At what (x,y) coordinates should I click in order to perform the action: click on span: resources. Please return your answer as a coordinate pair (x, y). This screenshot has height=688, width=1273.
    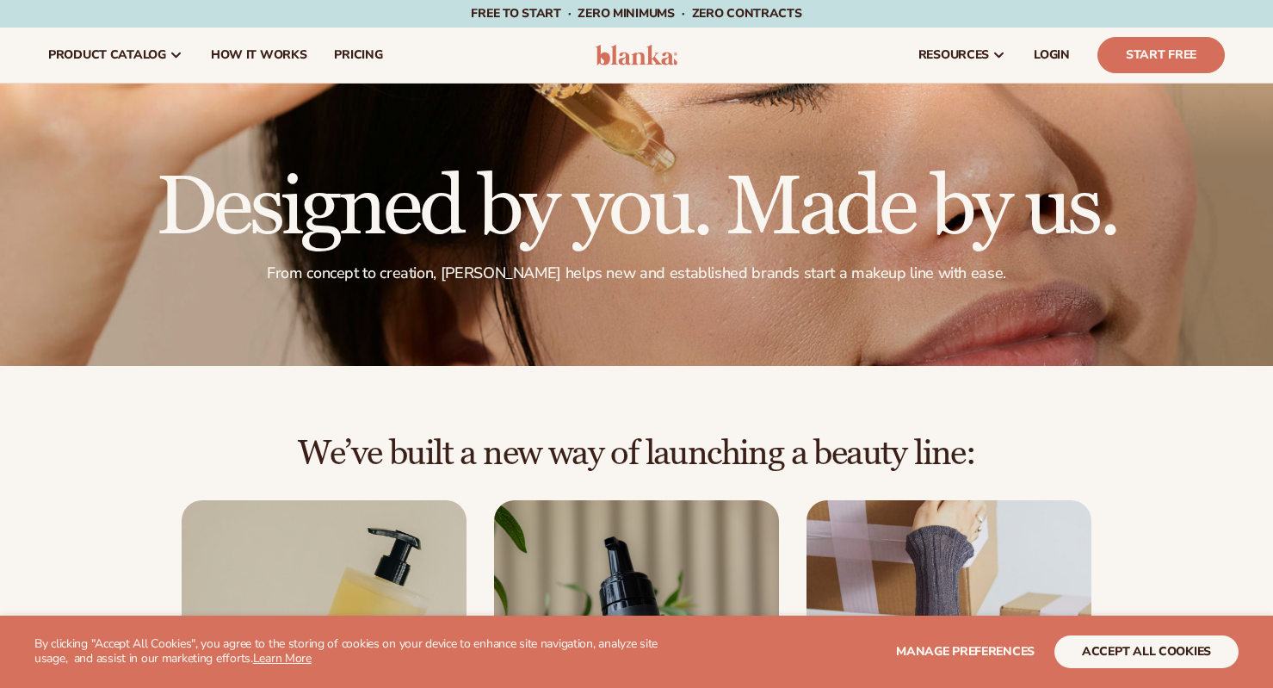
    Looking at the image, I should click on (954, 55).